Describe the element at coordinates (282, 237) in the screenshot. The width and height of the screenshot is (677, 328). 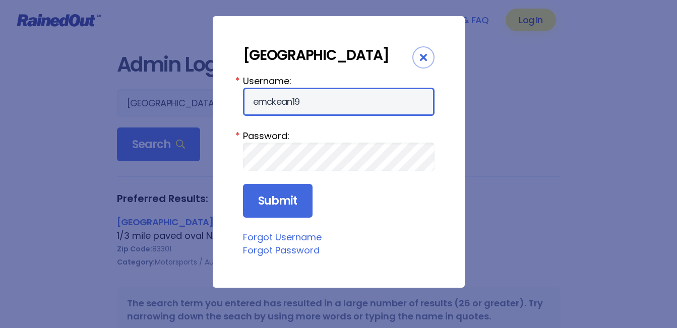
I see `a: Forgot Username` at that location.